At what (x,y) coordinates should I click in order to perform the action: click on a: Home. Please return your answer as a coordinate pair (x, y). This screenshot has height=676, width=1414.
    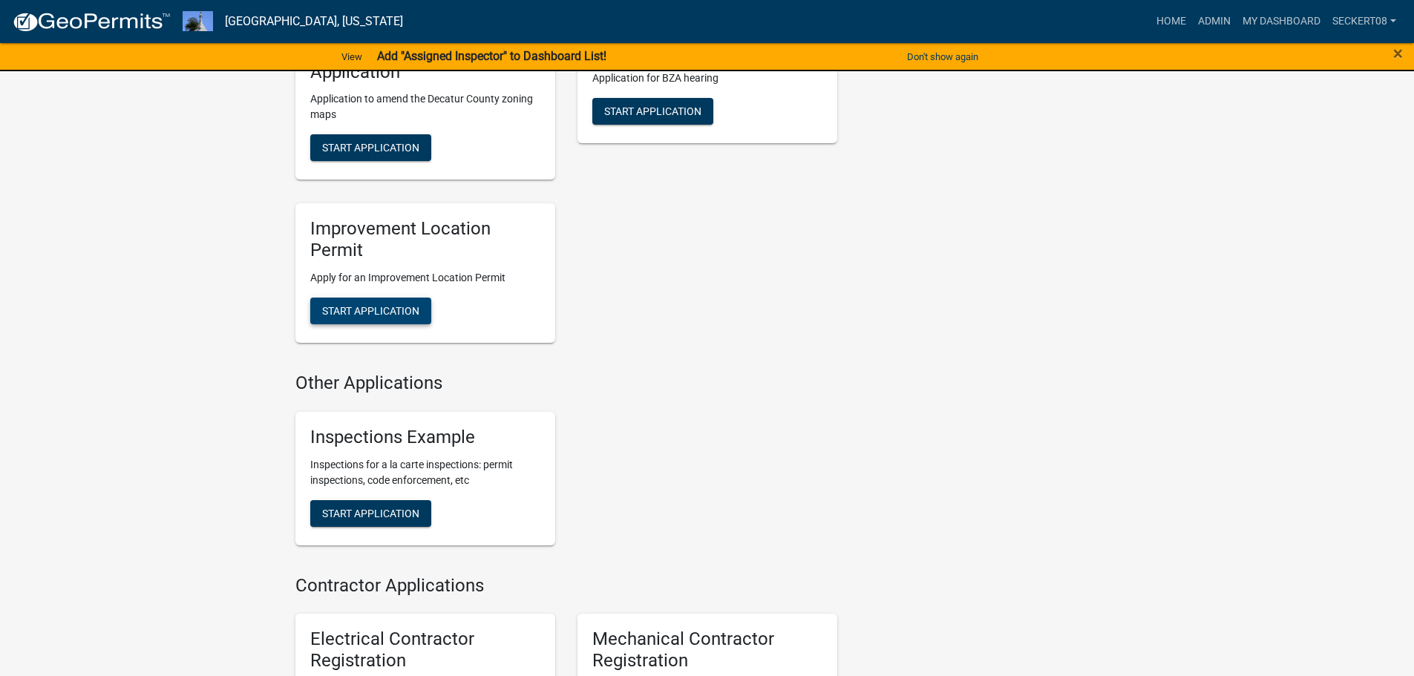
    Looking at the image, I should click on (1171, 22).